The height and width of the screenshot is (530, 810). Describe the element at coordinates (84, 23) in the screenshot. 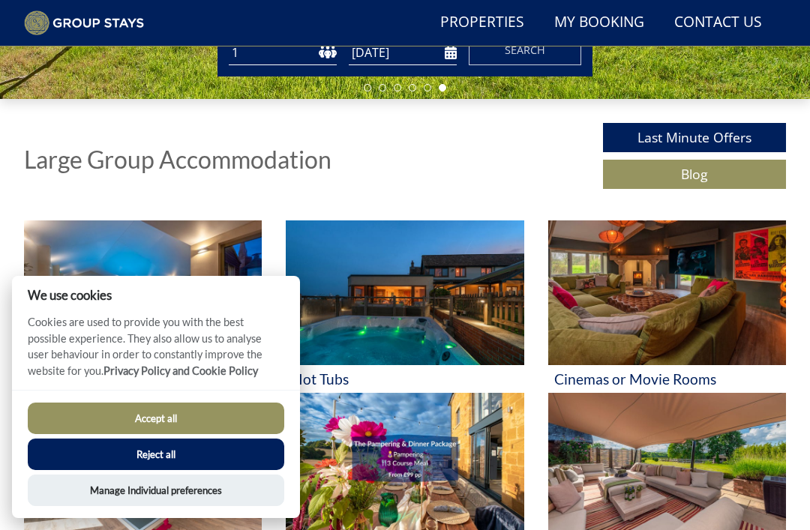

I see `img: Group Stays` at that location.